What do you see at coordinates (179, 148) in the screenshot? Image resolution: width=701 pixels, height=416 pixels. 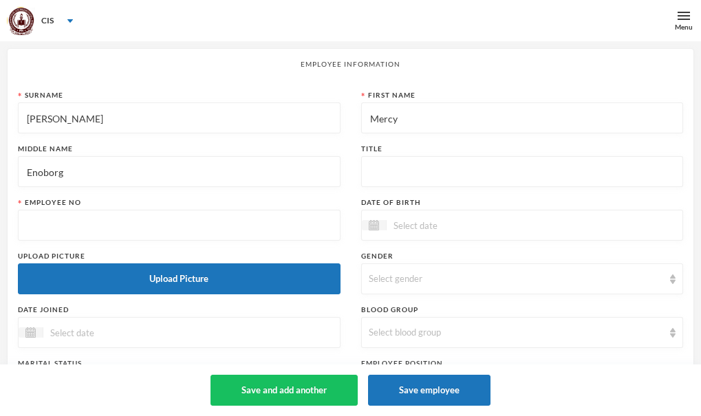 I see `div: Middle Name` at bounding box center [179, 148].